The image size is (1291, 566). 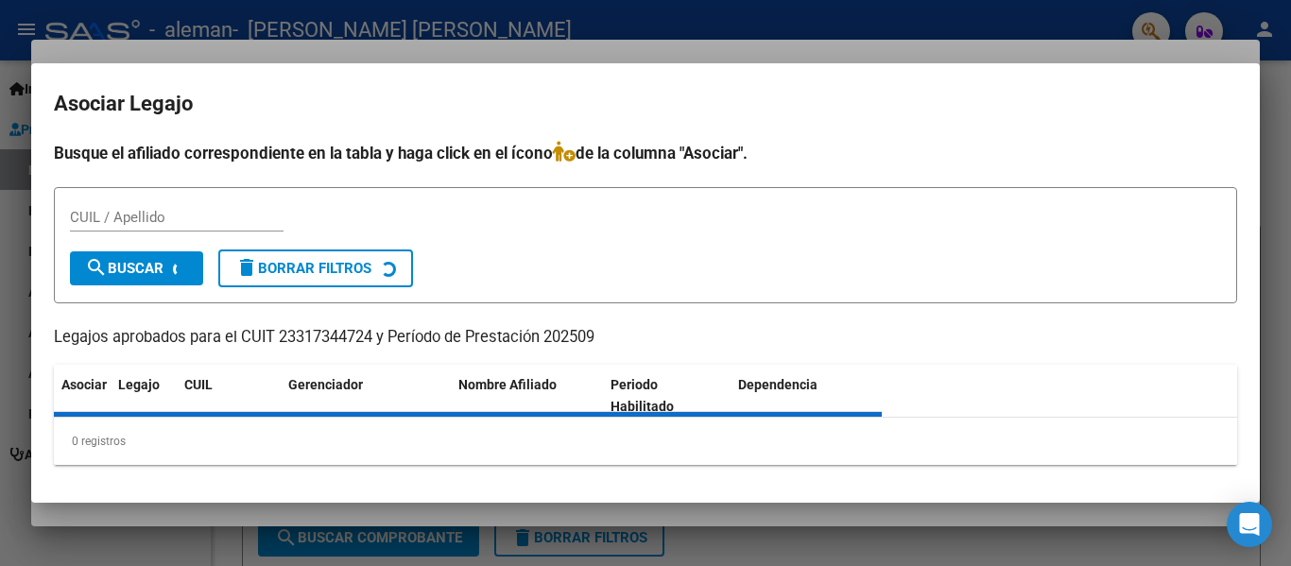 I want to click on span: Asociar, so click(x=84, y=385).